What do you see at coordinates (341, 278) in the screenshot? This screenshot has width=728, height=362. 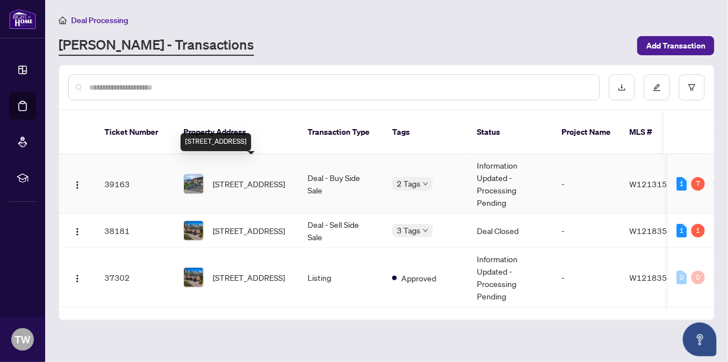 I see `td: Listing` at bounding box center [341, 278].